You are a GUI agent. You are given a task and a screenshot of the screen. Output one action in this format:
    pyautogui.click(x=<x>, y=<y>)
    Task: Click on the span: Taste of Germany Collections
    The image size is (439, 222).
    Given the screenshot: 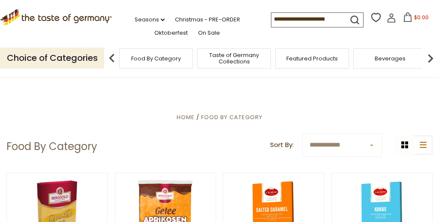 What is the action you would take?
    pyautogui.click(x=234, y=58)
    